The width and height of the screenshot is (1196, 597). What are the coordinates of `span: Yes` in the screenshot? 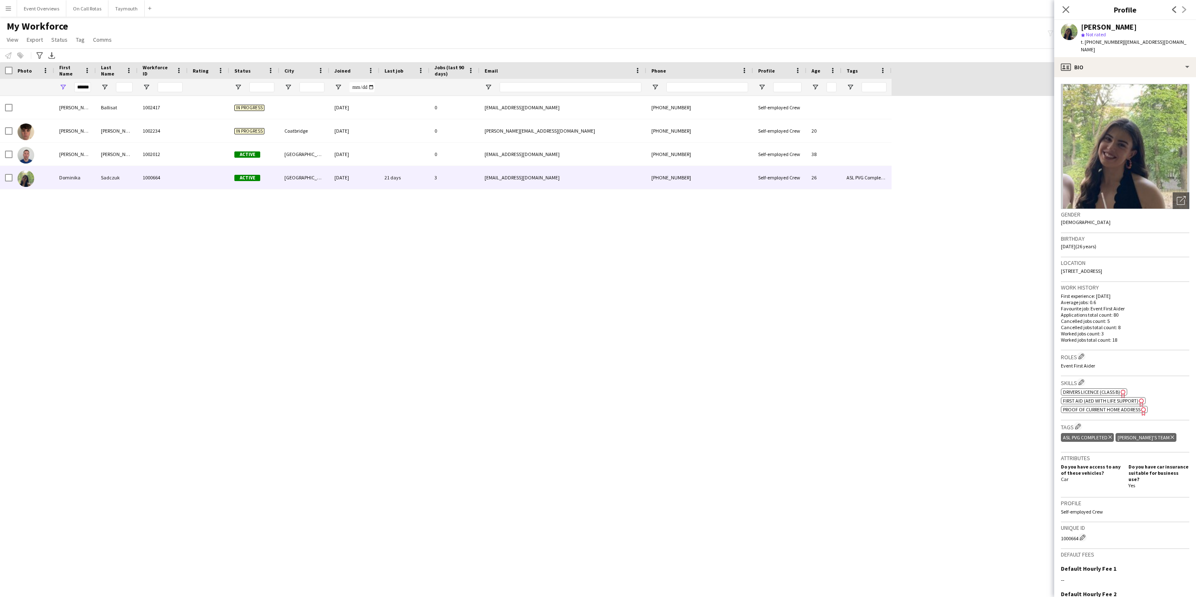 It's located at (1132, 485).